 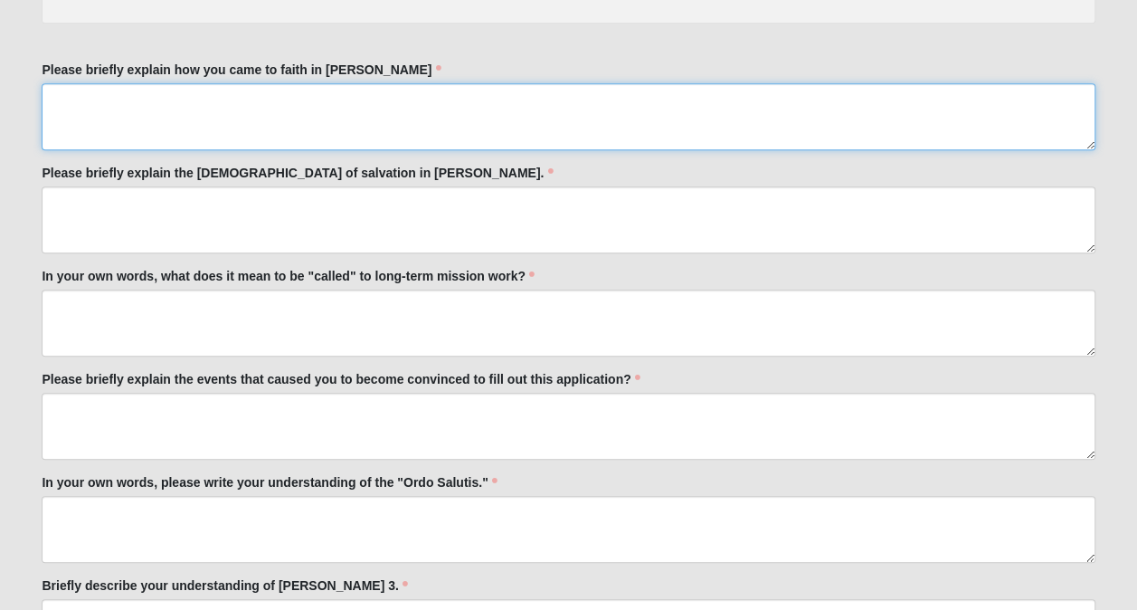 What do you see at coordinates (340, 379) in the screenshot?
I see `label: Please briefly explain the events that caused you to become convinced to fill out this application?` at bounding box center [340, 379].